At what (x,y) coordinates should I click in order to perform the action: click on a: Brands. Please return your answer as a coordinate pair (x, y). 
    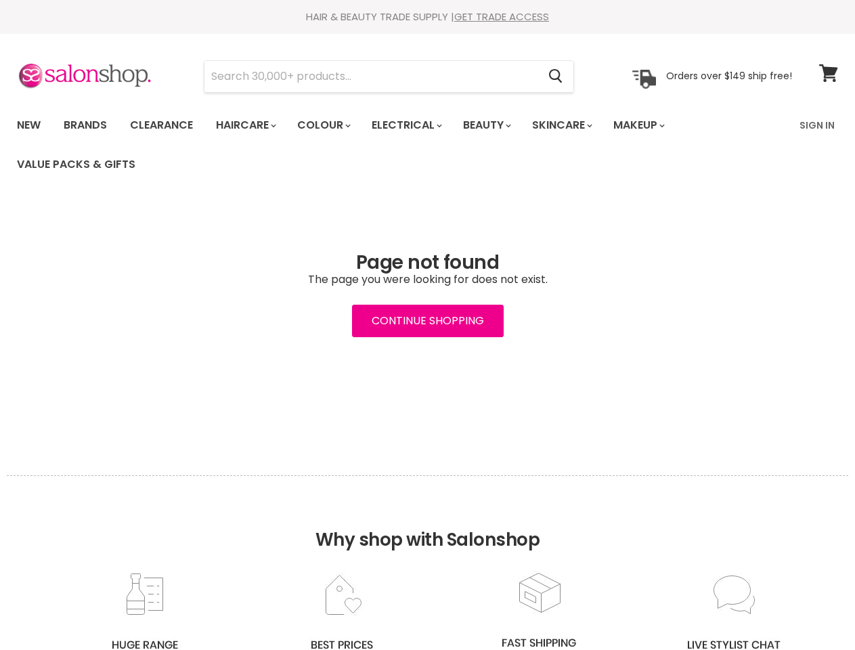
    Looking at the image, I should click on (85, 125).